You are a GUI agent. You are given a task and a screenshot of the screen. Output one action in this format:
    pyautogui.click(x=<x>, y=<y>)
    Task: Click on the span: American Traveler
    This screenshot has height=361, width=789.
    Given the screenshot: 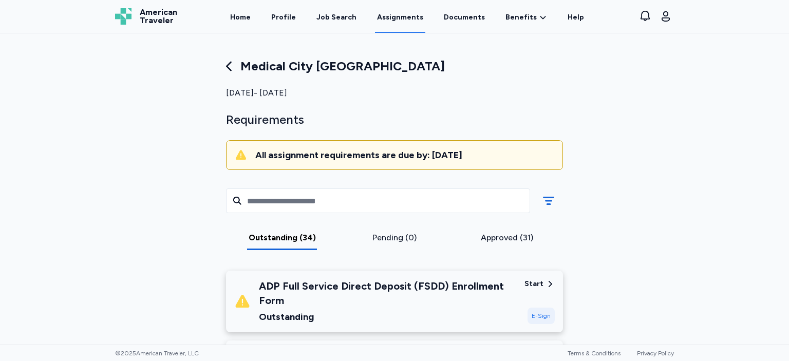 What is the action you would take?
    pyautogui.click(x=158, y=16)
    